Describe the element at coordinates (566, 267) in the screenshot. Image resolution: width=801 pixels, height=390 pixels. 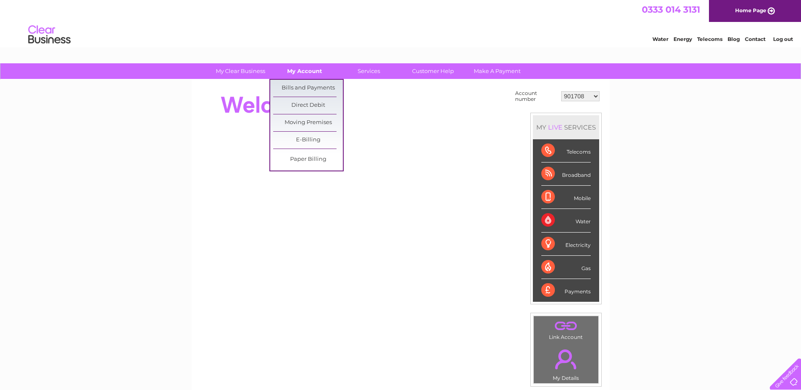
I see `div: Gas` at that location.